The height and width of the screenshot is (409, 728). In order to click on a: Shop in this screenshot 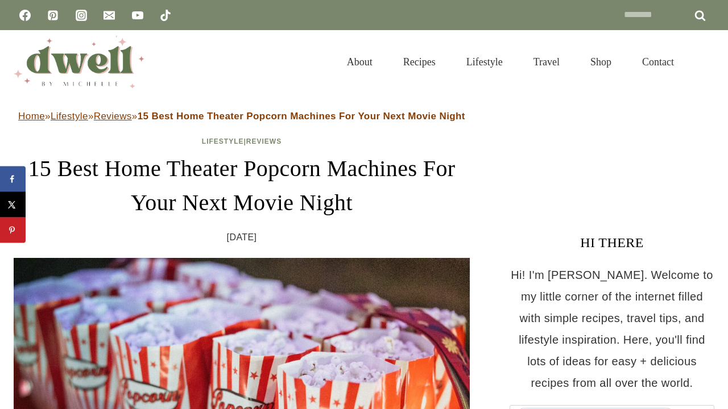, I will do `click(600, 62)`.